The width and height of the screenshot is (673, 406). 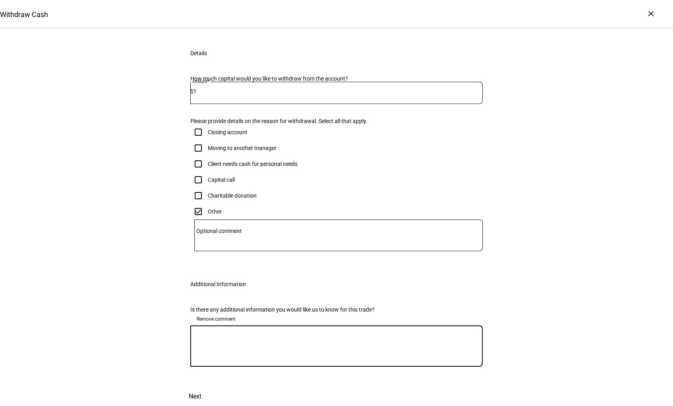 I want to click on mat-label: Amount*, so click(x=201, y=81).